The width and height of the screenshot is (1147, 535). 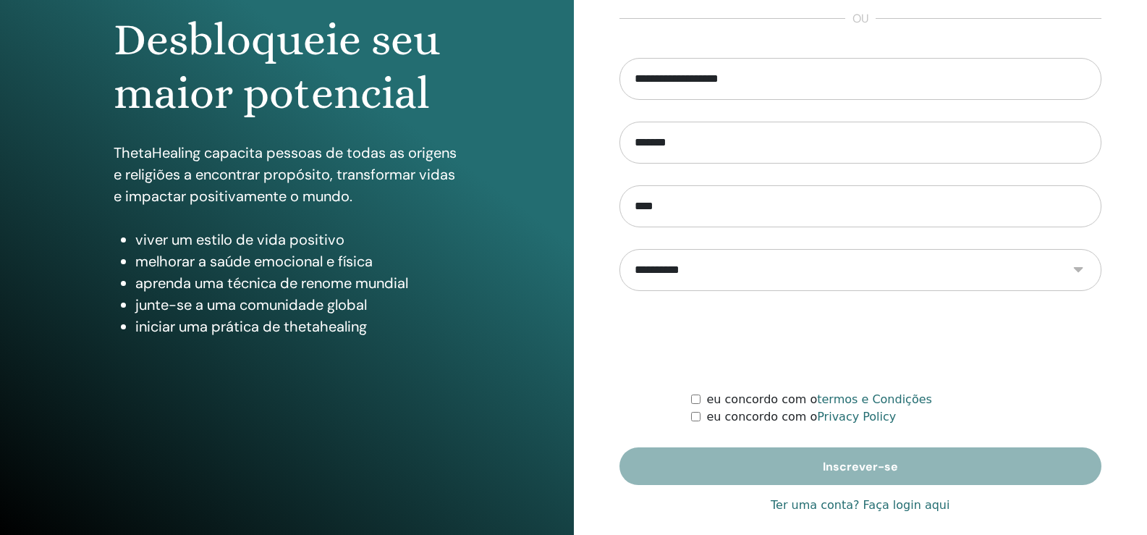 What do you see at coordinates (297, 283) in the screenshot?
I see `li: aprenda uma técnica de renome mundial` at bounding box center [297, 283].